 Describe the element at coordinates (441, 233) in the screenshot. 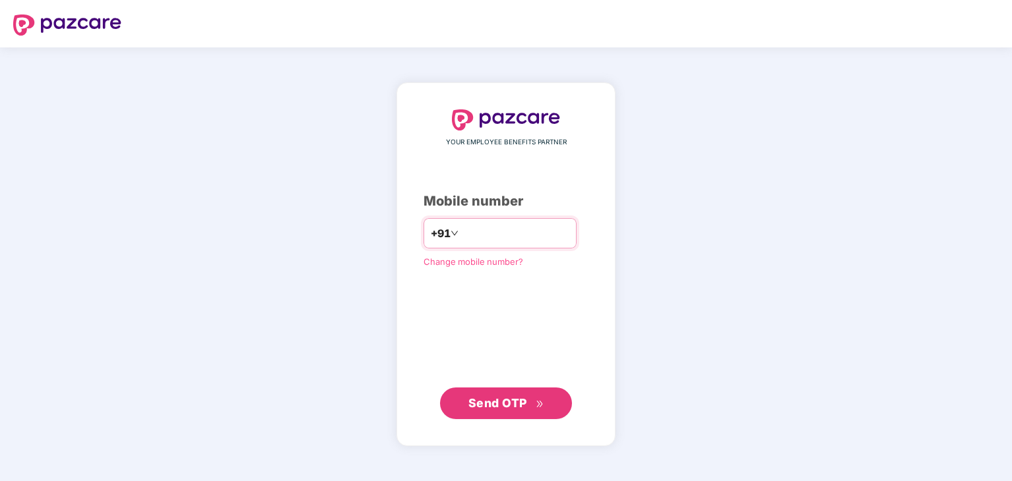

I see `span: +91` at that location.